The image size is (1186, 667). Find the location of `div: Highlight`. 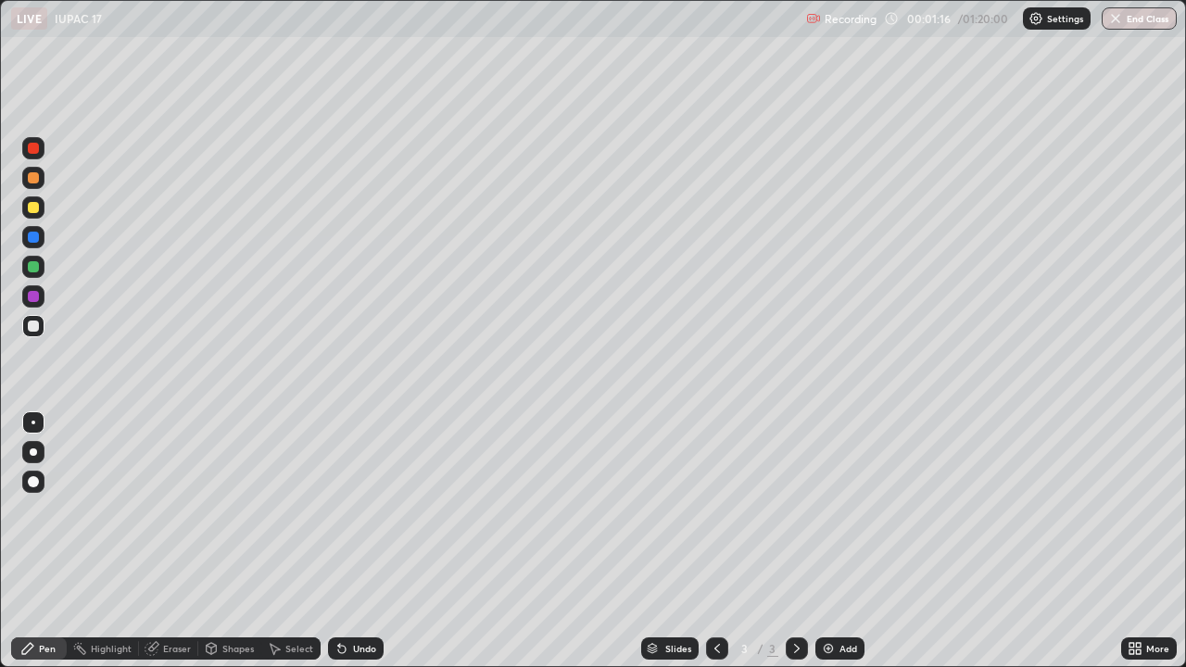

div: Highlight is located at coordinates (111, 648).